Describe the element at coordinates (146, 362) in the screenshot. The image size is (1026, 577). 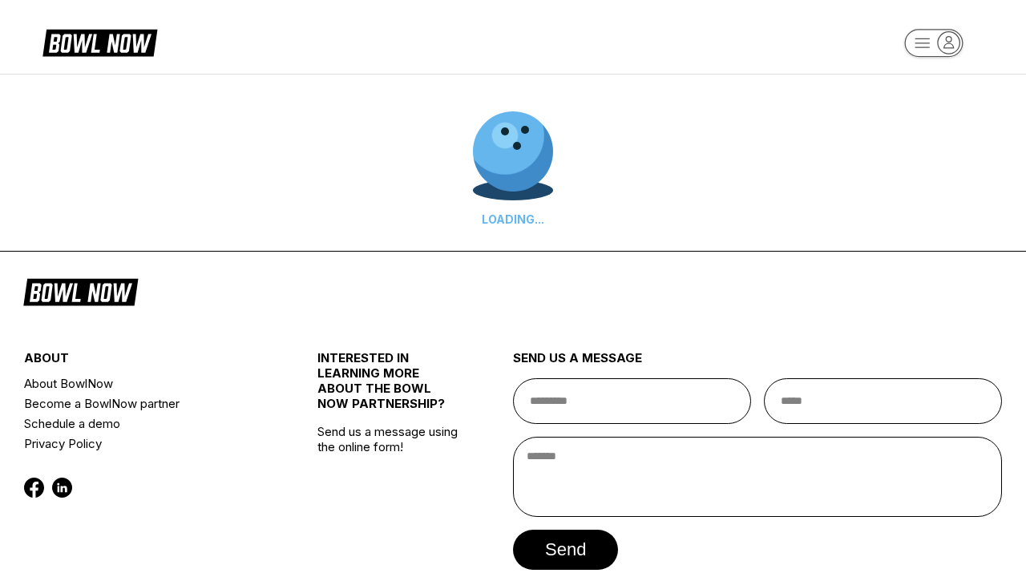
I see `div: about` at that location.